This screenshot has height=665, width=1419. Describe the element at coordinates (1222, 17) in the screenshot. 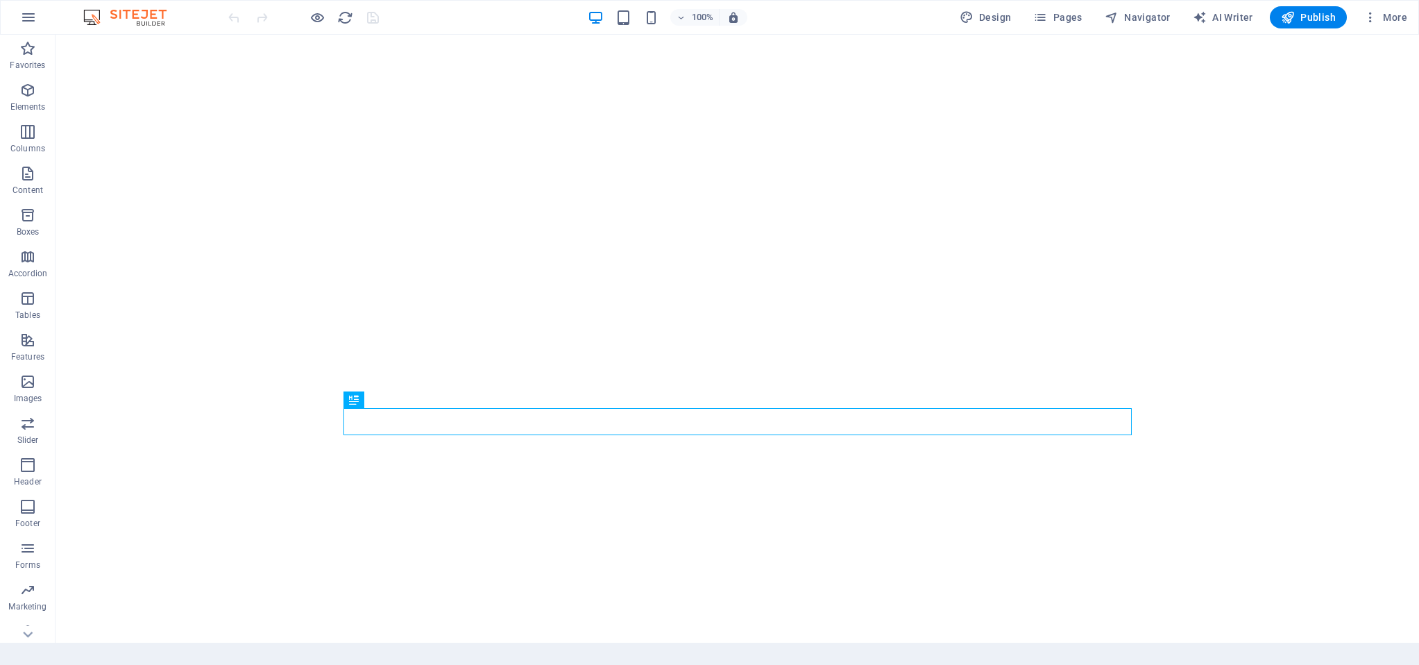

I see `button: AI Writer` at that location.